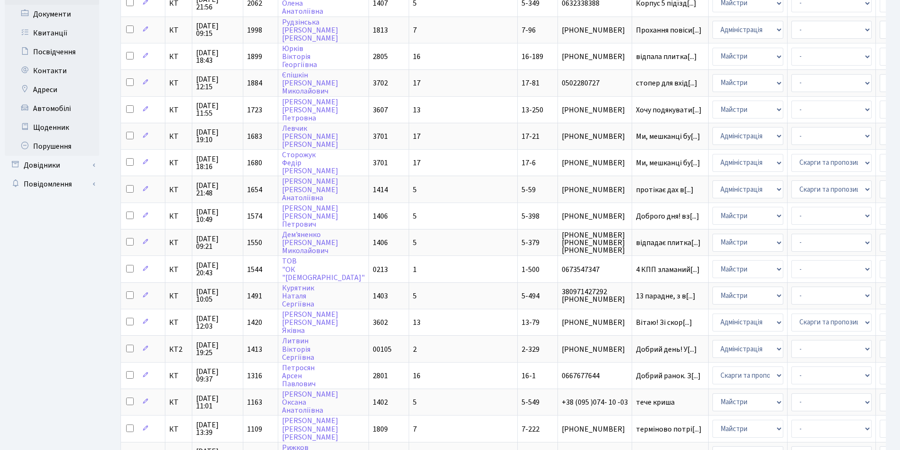 The height and width of the screenshot is (450, 900). What do you see at coordinates (381, 110) in the screenshot?
I see `span: 3607` at bounding box center [381, 110].